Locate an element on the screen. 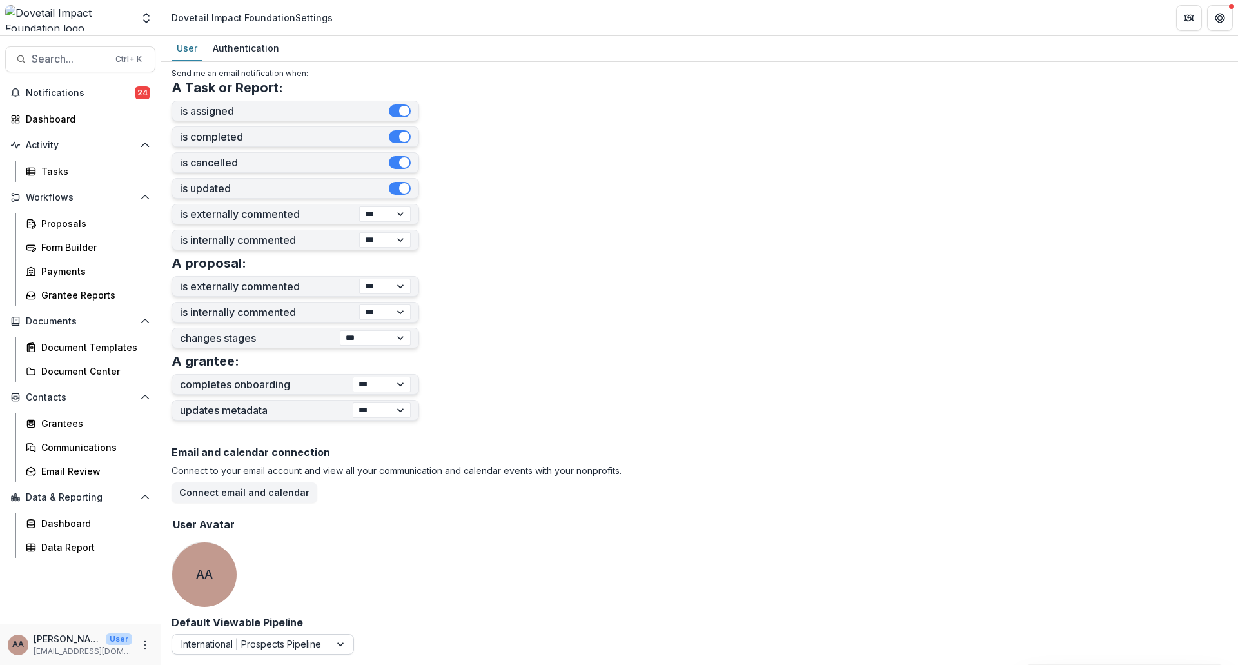 Image resolution: width=1238 pixels, height=665 pixels. nav: breadcrumb is located at coordinates (252, 17).